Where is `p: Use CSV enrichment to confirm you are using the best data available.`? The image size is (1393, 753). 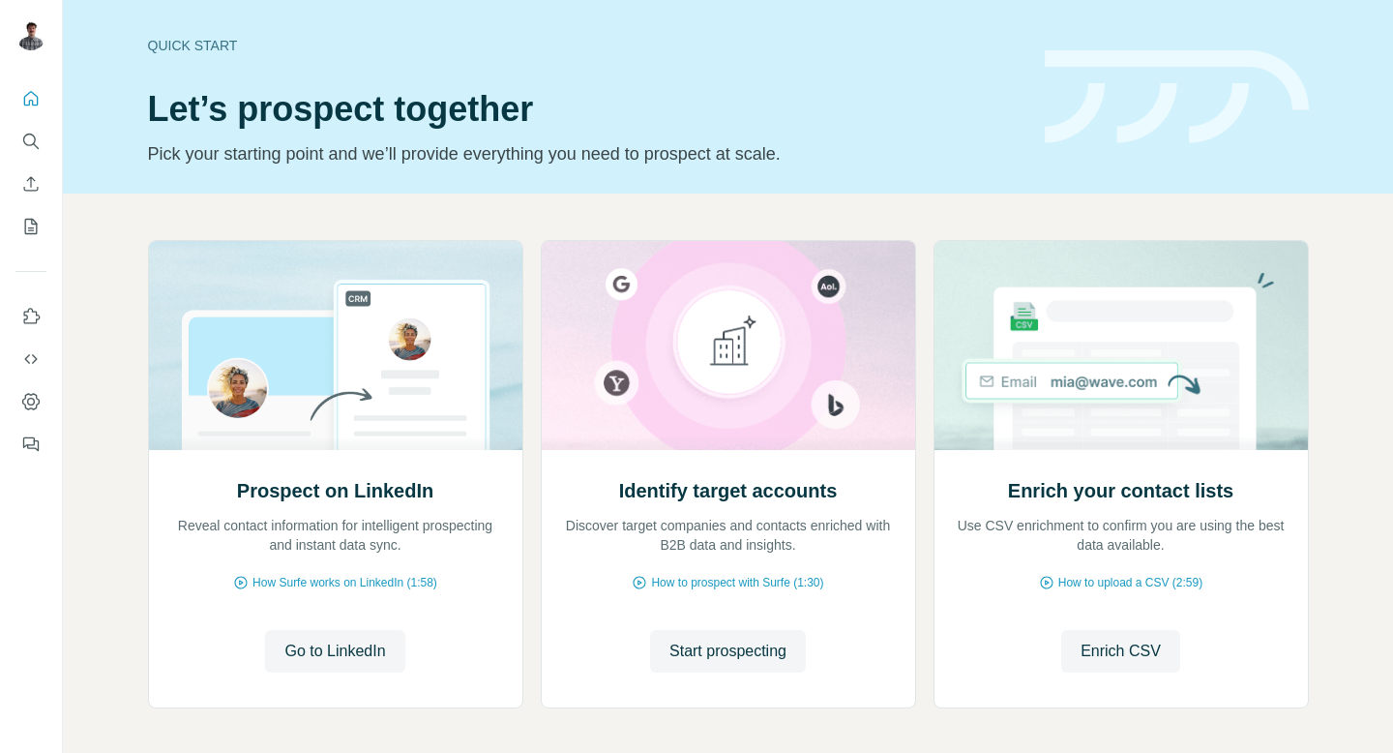
p: Use CSV enrichment to confirm you are using the best data available. is located at coordinates (1121, 535).